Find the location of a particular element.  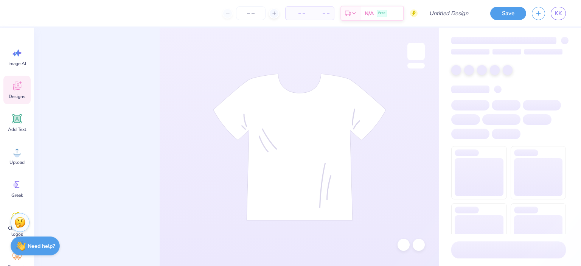

button: Save is located at coordinates (508, 13).